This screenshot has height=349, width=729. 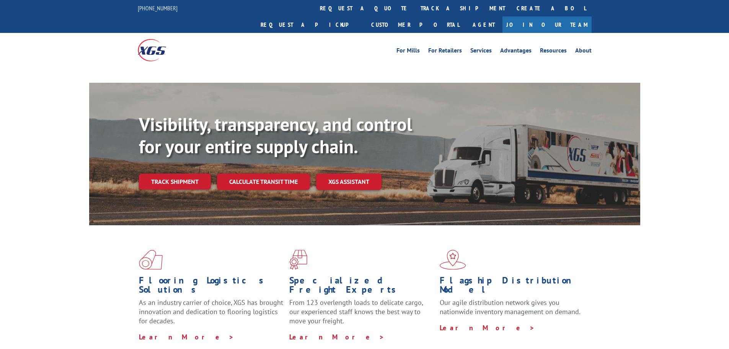 I want to click on b: Visibility, transparency, and control for your entire supply chain., so click(x=276, y=135).